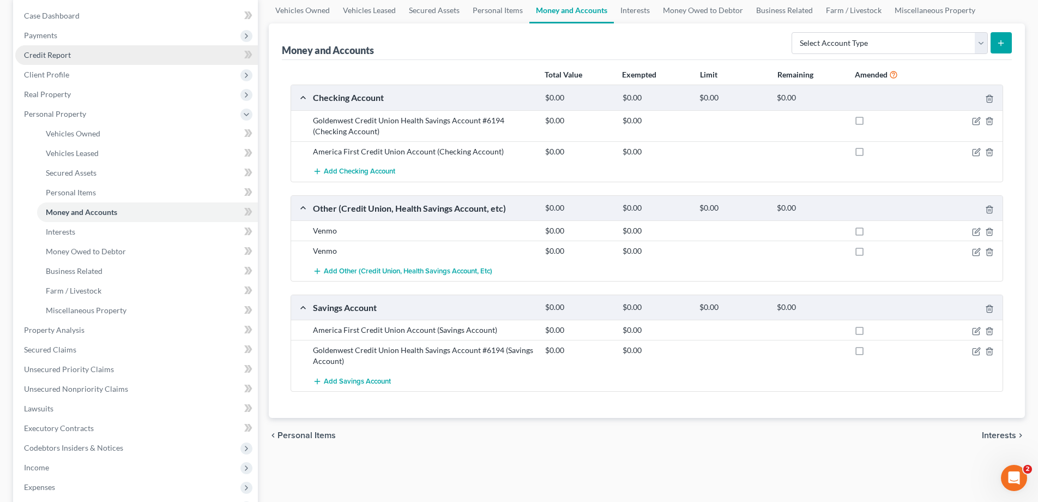  What do you see at coordinates (136, 330) in the screenshot?
I see `a: Property Analysis` at bounding box center [136, 330].